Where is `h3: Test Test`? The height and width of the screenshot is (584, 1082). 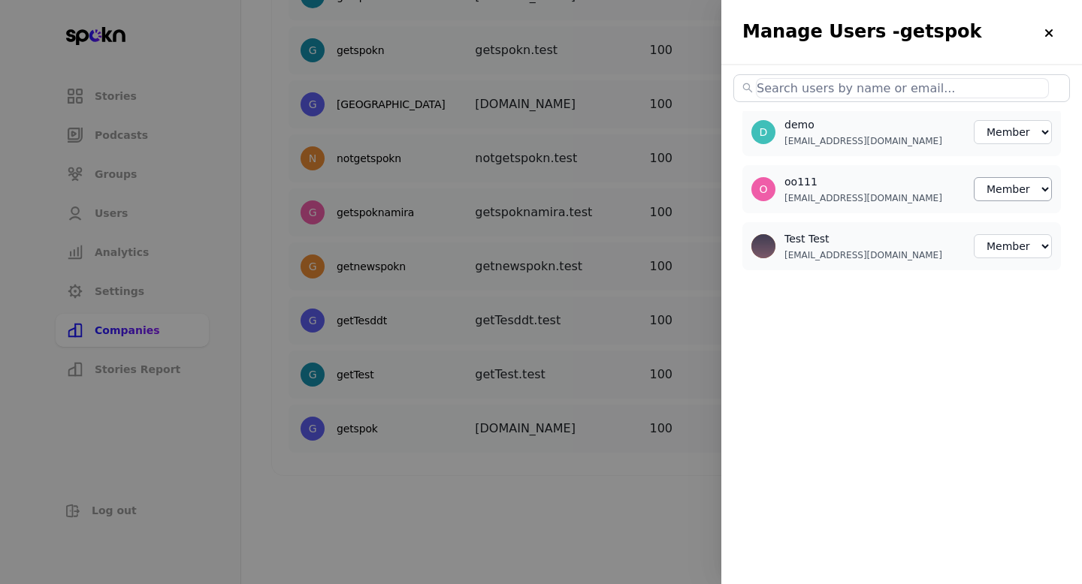 h3: Test Test is located at coordinates (863, 239).